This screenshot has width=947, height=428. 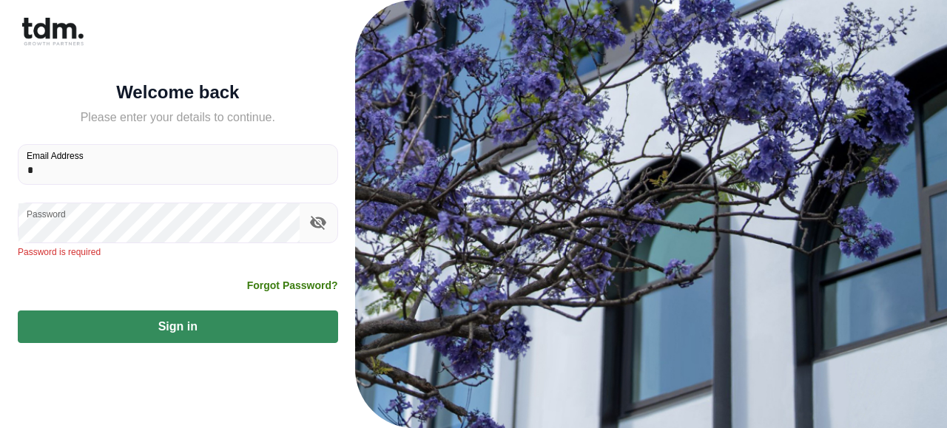 What do you see at coordinates (178, 118) in the screenshot?
I see `h5: Please enter your details to continue.` at bounding box center [178, 118].